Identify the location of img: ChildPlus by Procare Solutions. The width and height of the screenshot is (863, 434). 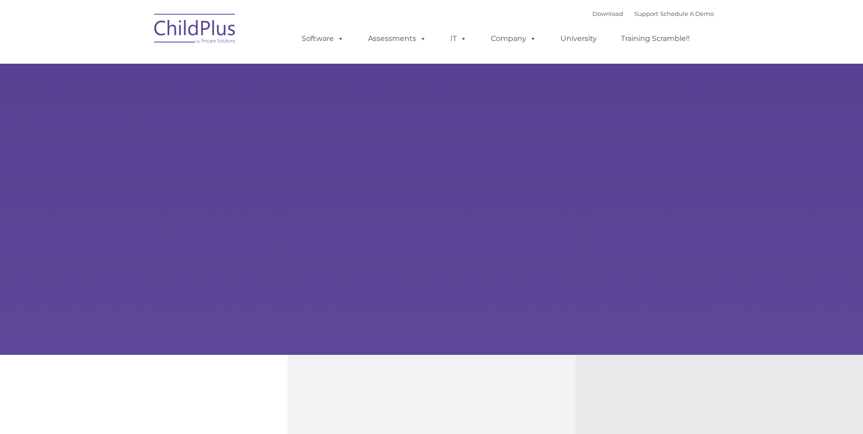
(195, 30).